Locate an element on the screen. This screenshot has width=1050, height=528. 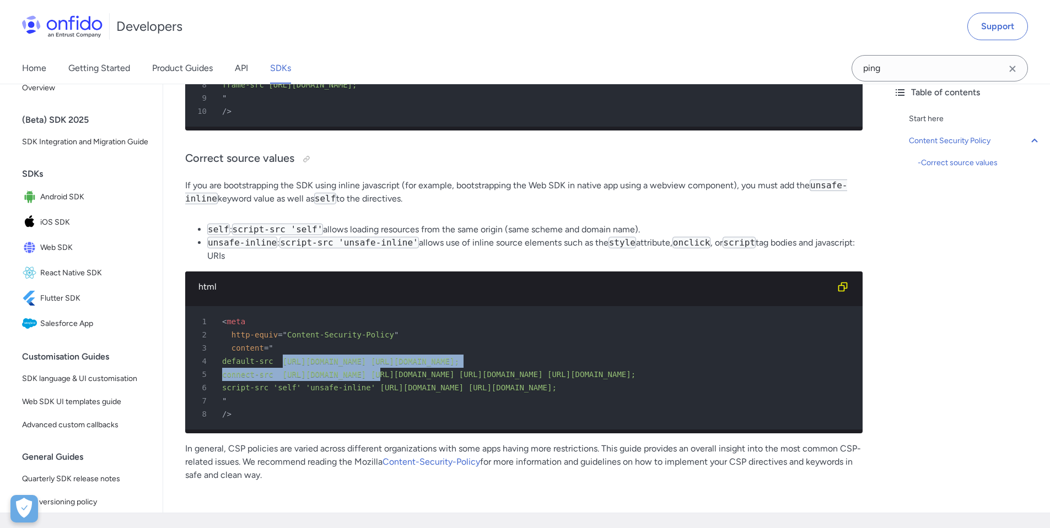
div: (Beta) SDK 2025 is located at coordinates (90, 120).